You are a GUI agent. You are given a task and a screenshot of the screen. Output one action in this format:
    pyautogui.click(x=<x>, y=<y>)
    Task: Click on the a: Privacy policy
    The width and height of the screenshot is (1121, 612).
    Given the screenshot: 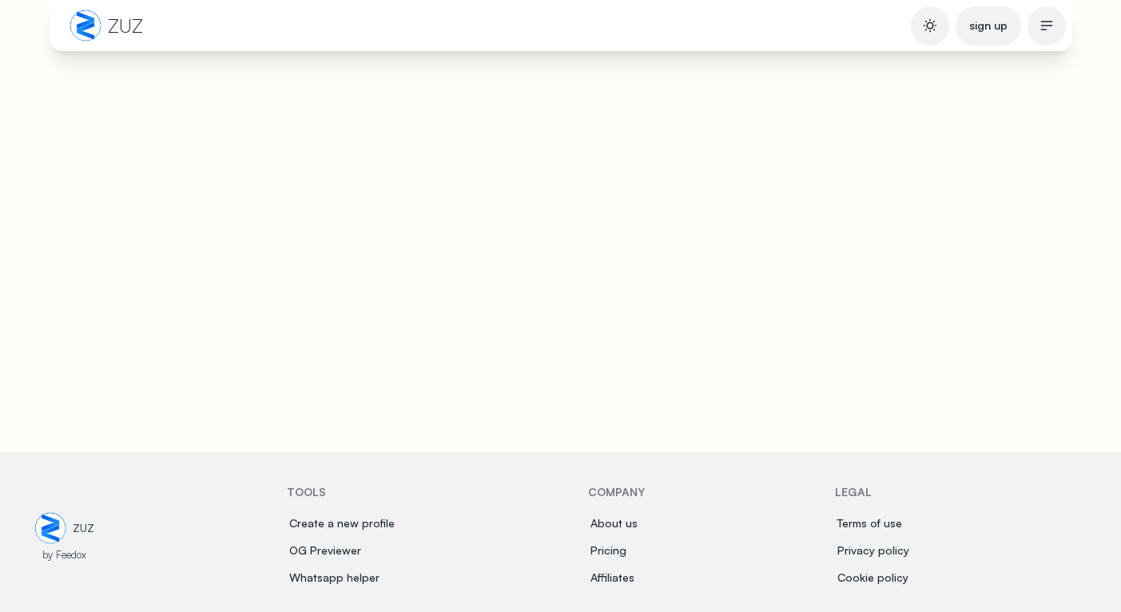 What is the action you would take?
    pyautogui.click(x=873, y=550)
    